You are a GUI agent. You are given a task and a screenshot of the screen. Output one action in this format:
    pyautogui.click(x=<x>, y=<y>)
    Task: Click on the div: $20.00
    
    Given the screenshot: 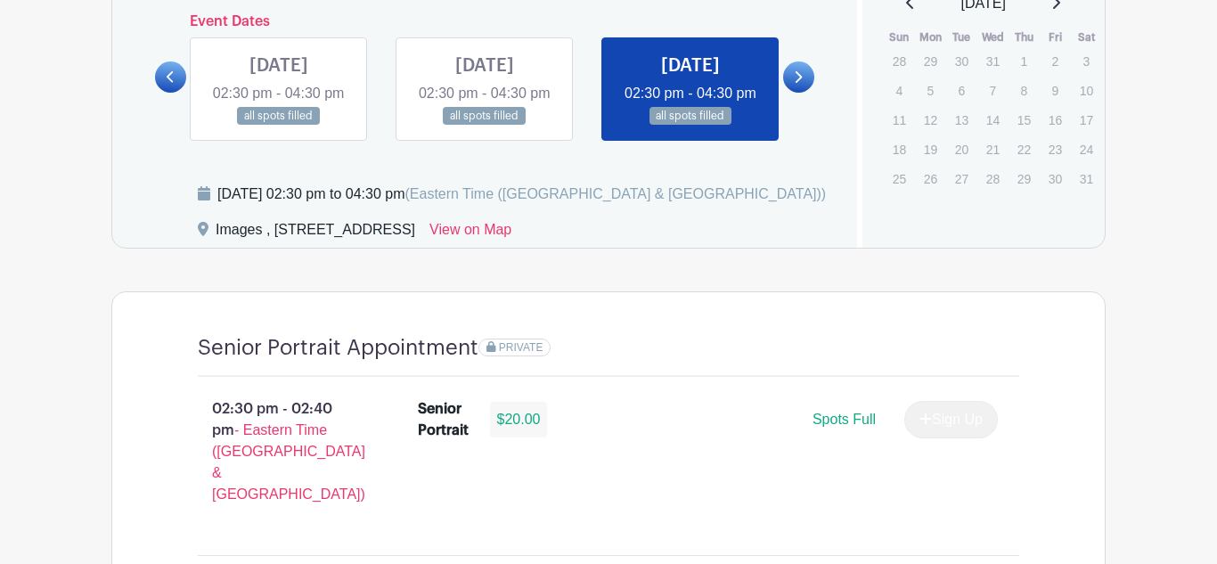 What is the action you would take?
    pyautogui.click(x=519, y=420)
    